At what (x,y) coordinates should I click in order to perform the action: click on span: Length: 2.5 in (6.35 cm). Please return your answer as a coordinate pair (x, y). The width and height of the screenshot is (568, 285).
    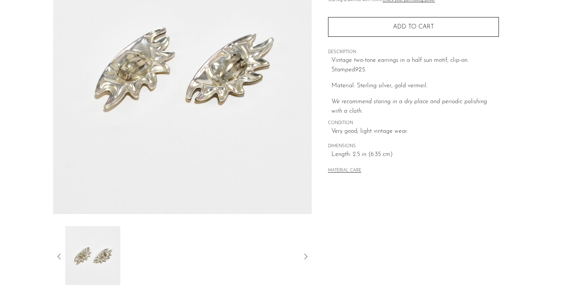
    Looking at the image, I should click on (415, 155).